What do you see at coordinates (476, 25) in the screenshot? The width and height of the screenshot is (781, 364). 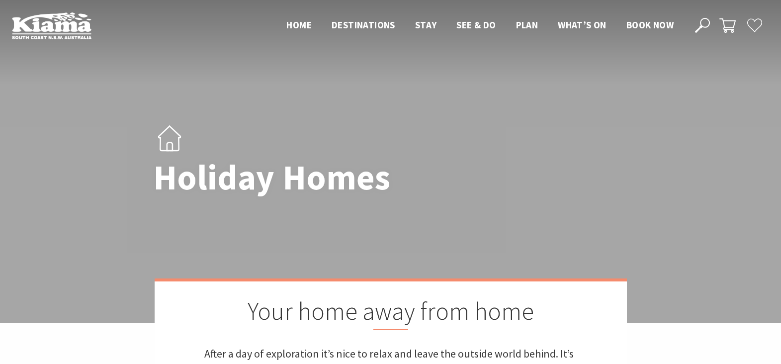 I see `span: See & Do` at bounding box center [476, 25].